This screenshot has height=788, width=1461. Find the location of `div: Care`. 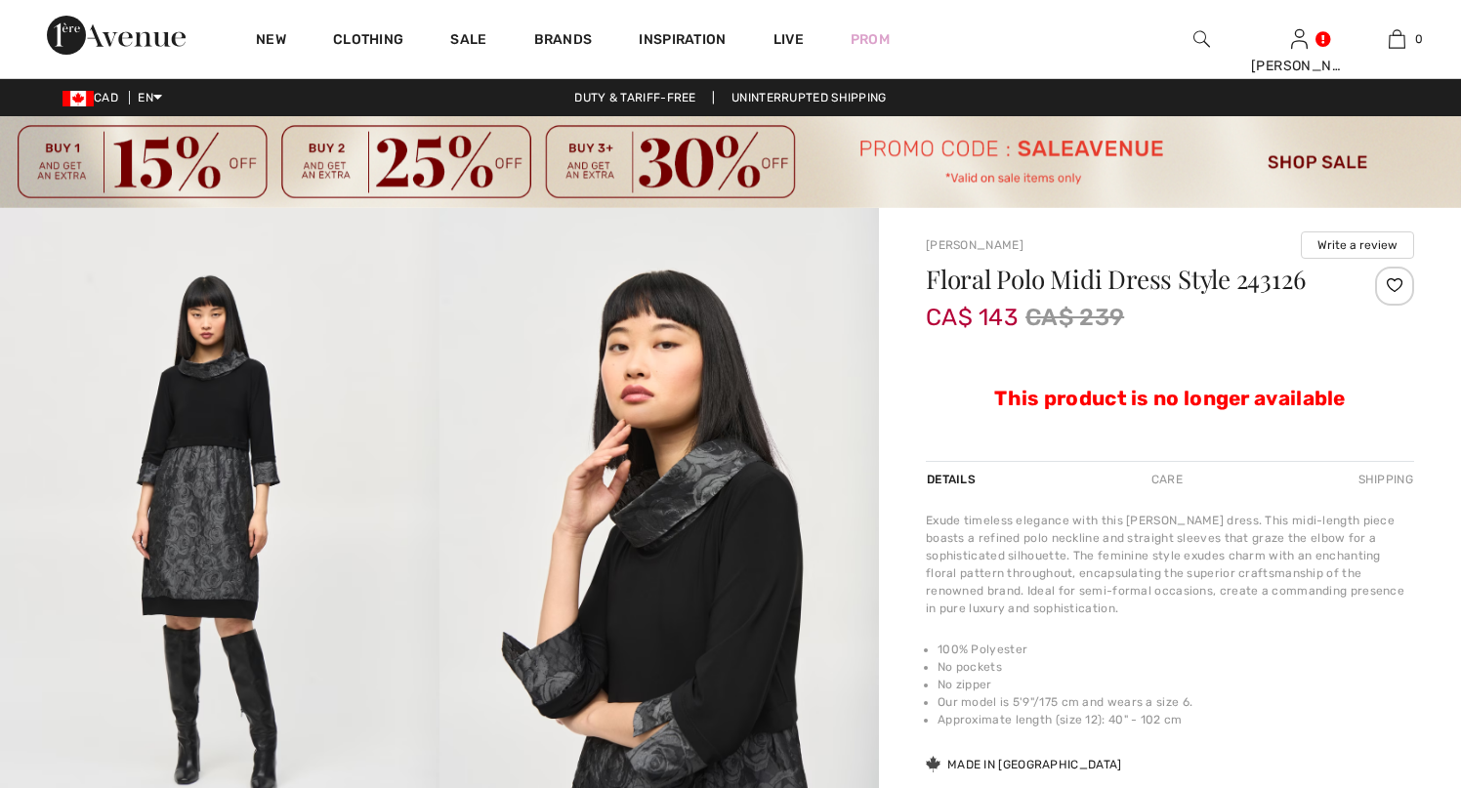

div: Care is located at coordinates (1167, 480).